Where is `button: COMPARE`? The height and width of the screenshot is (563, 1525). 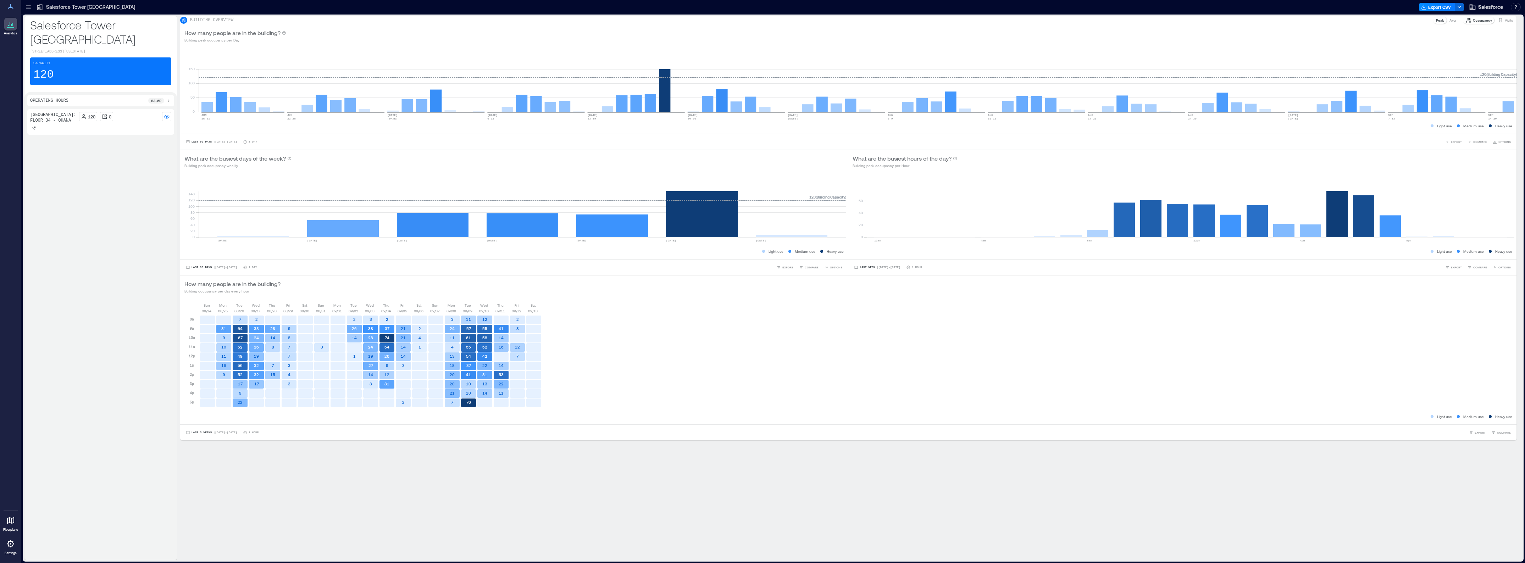 button: COMPARE is located at coordinates (809, 267).